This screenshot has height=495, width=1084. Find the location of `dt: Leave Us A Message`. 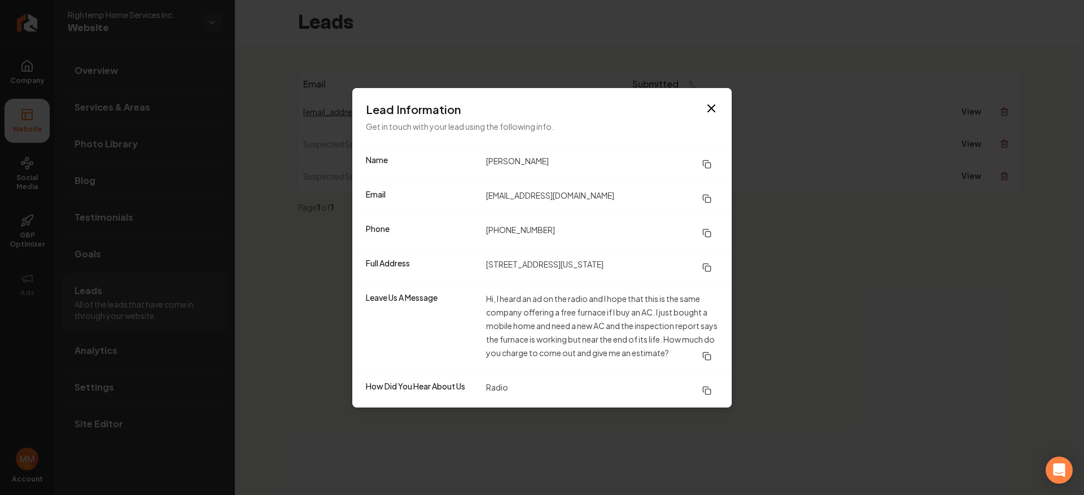

dt: Leave Us A Message is located at coordinates (421, 329).